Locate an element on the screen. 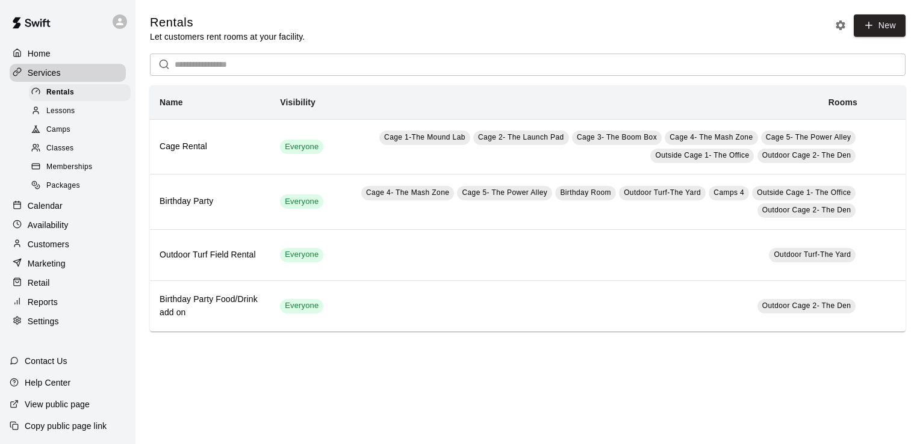 The width and height of the screenshot is (920, 444). h6: Outdoor Turf Field Rental is located at coordinates (210, 255).